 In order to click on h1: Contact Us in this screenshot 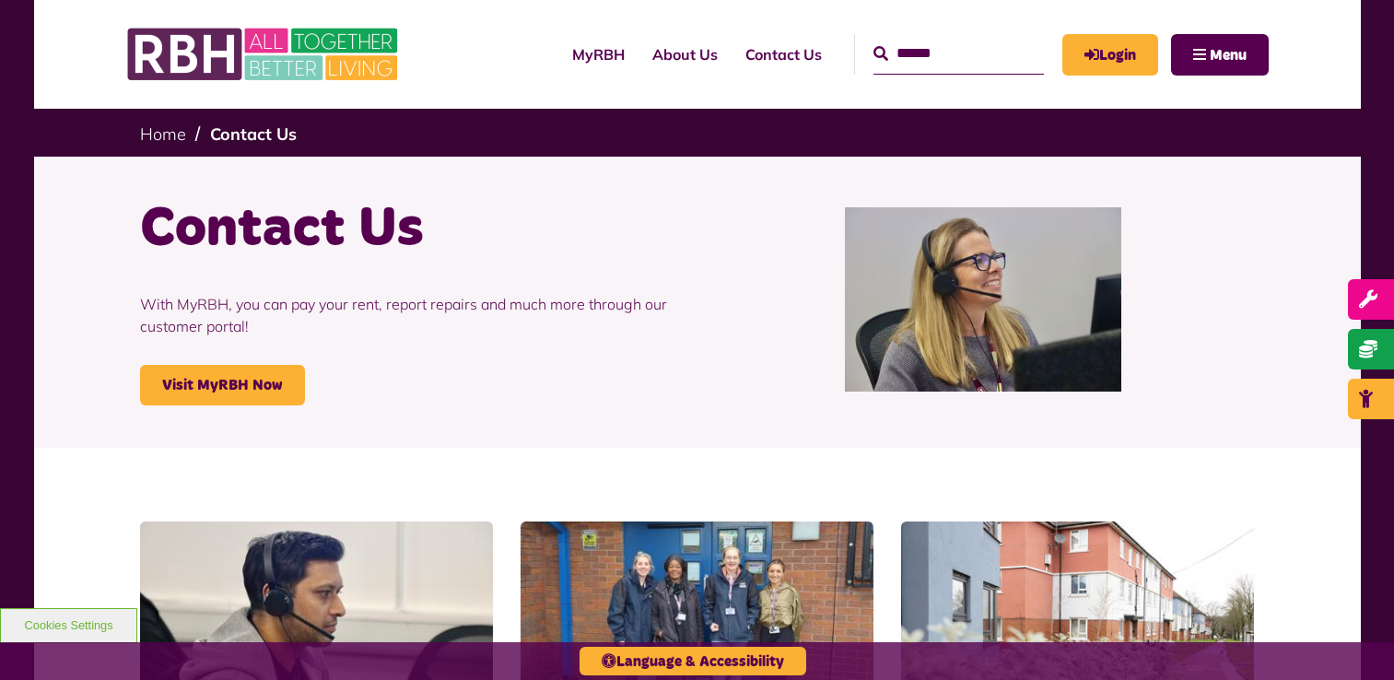, I will do `click(412, 229)`.